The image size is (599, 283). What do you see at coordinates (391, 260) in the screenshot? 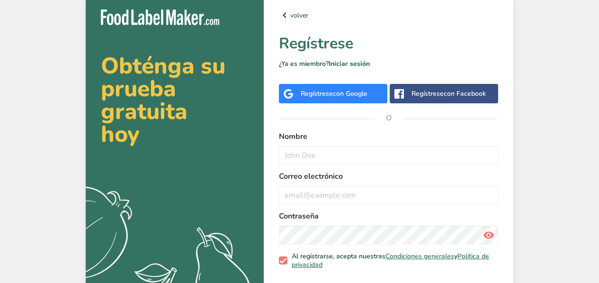
I see `span: Al registrarse, acepta nuestras y` at bounding box center [391, 260].